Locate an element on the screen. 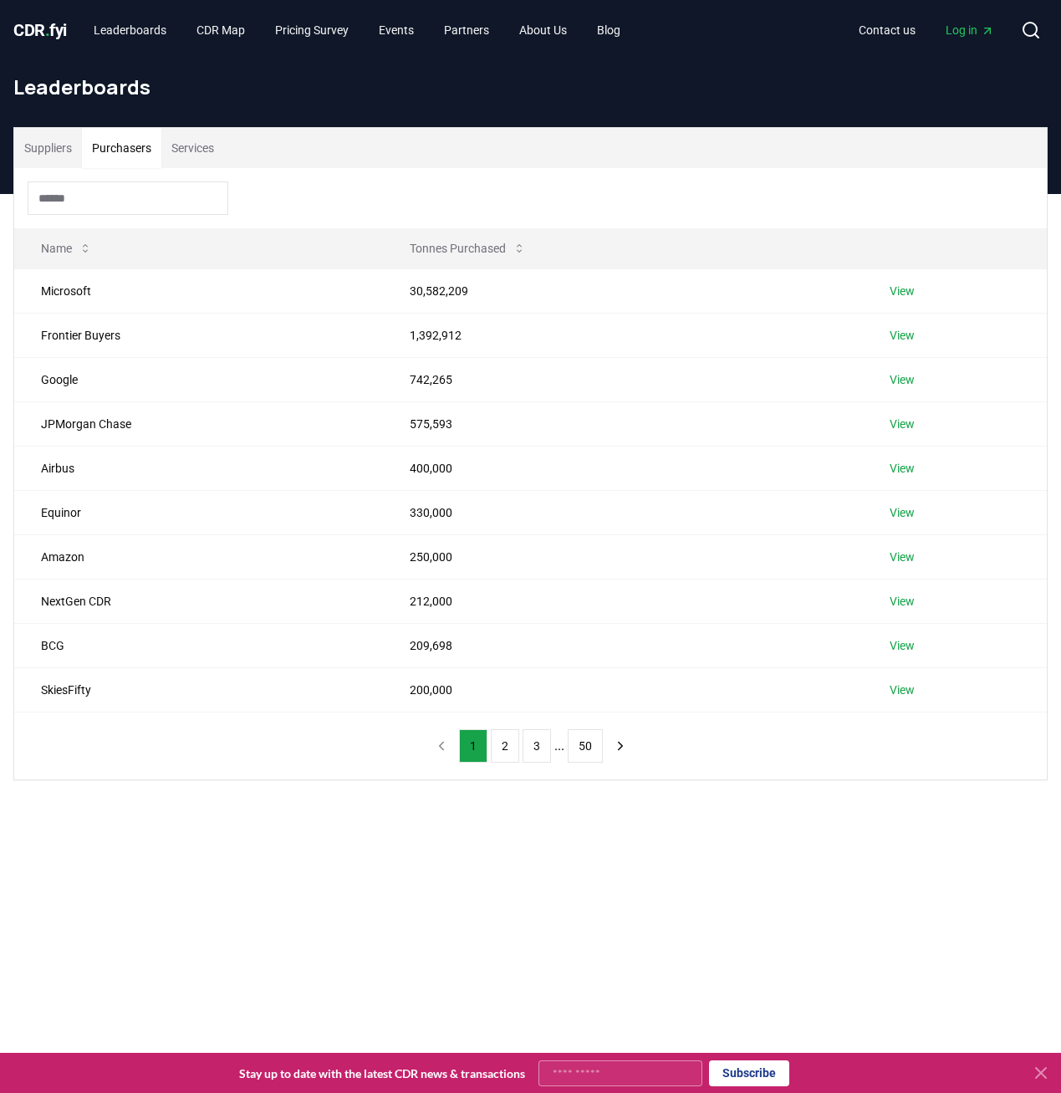 The height and width of the screenshot is (1093, 1061). button: next page is located at coordinates (620, 746).